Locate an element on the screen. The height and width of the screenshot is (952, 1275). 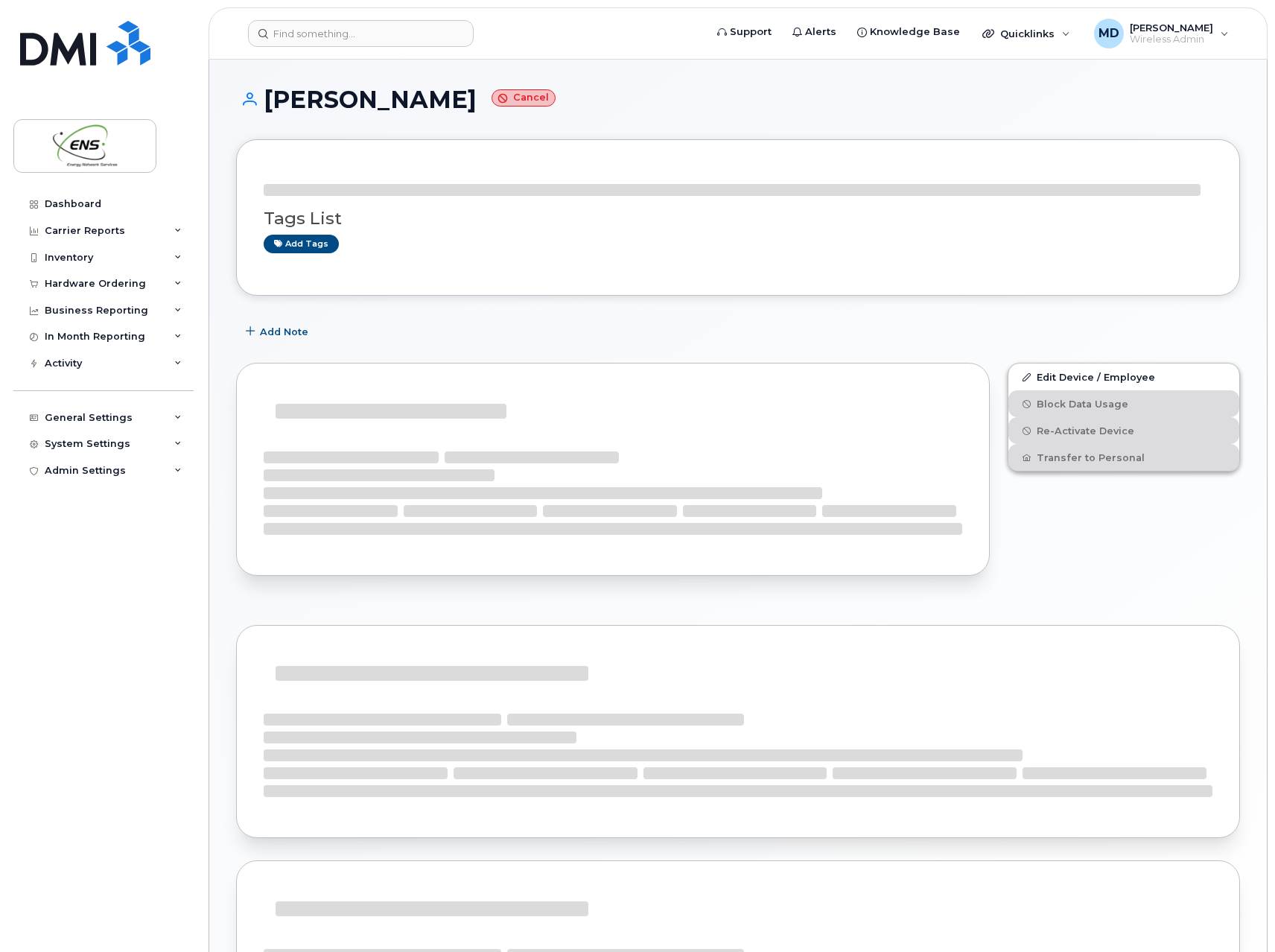
span: Re-Activate Device is located at coordinates (1086, 430).